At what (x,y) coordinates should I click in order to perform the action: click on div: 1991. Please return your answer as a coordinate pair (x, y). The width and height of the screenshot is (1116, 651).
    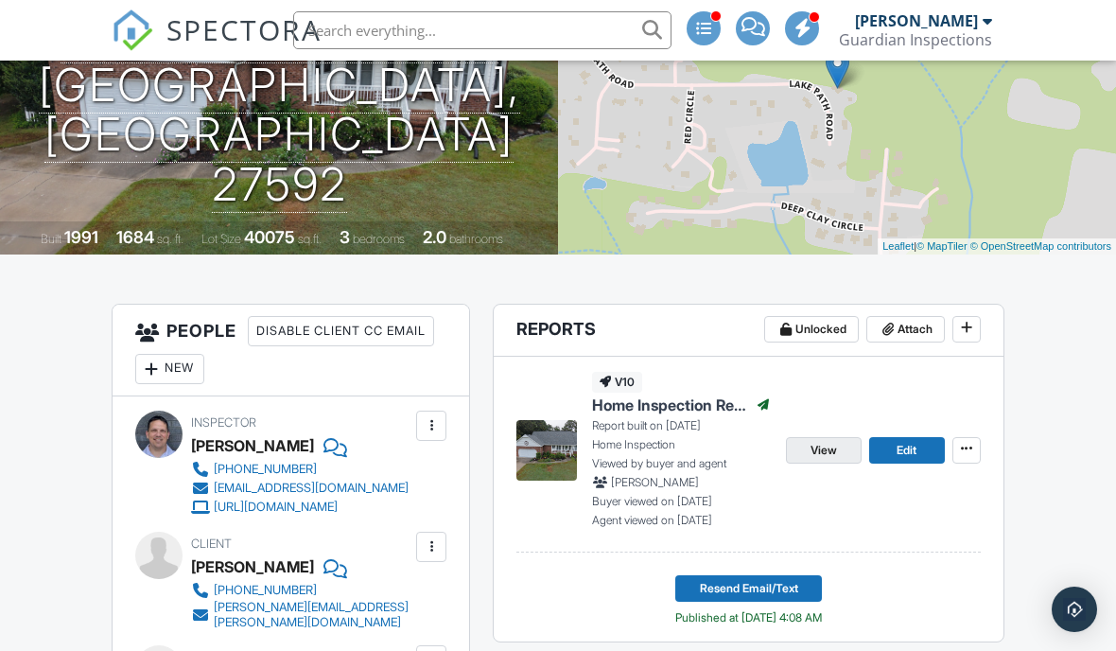
    Looking at the image, I should click on (81, 236).